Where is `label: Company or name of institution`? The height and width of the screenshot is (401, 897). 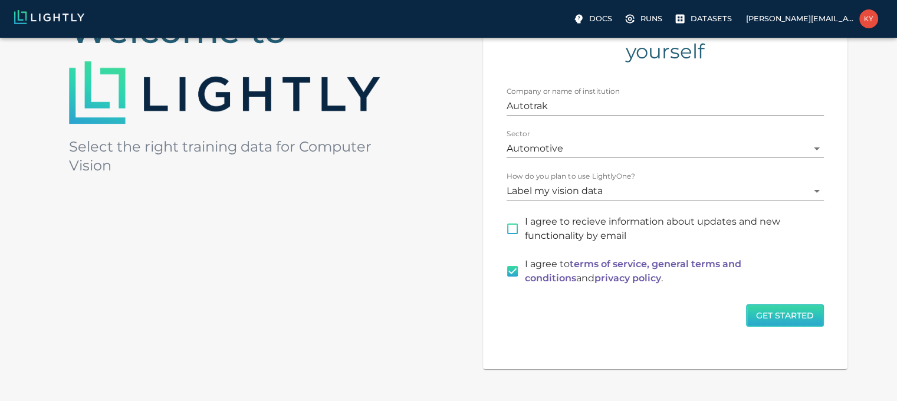
label: Company or name of institution is located at coordinates (563, 91).